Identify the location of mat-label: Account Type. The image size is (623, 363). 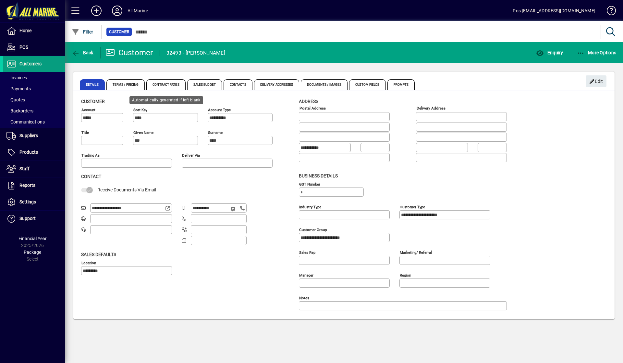
(219, 110).